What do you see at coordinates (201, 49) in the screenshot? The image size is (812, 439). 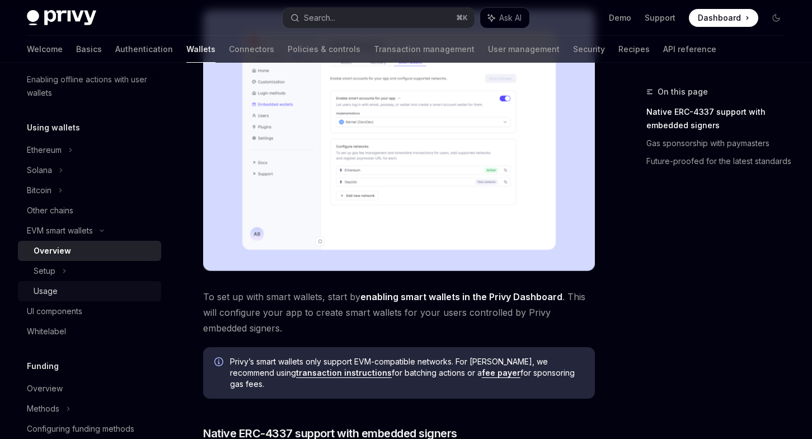 I see `a: Wallets` at bounding box center [201, 49].